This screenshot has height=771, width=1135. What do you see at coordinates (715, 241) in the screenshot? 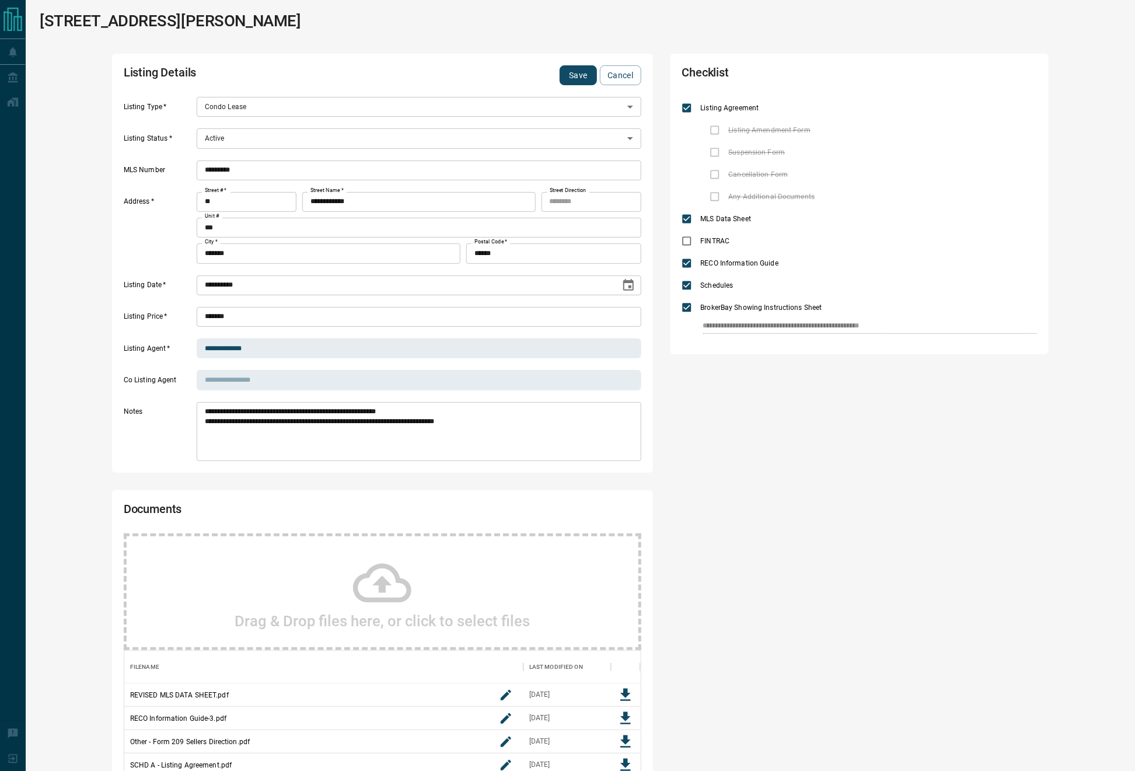
I see `span: FINTRAC` at bounding box center [715, 241].